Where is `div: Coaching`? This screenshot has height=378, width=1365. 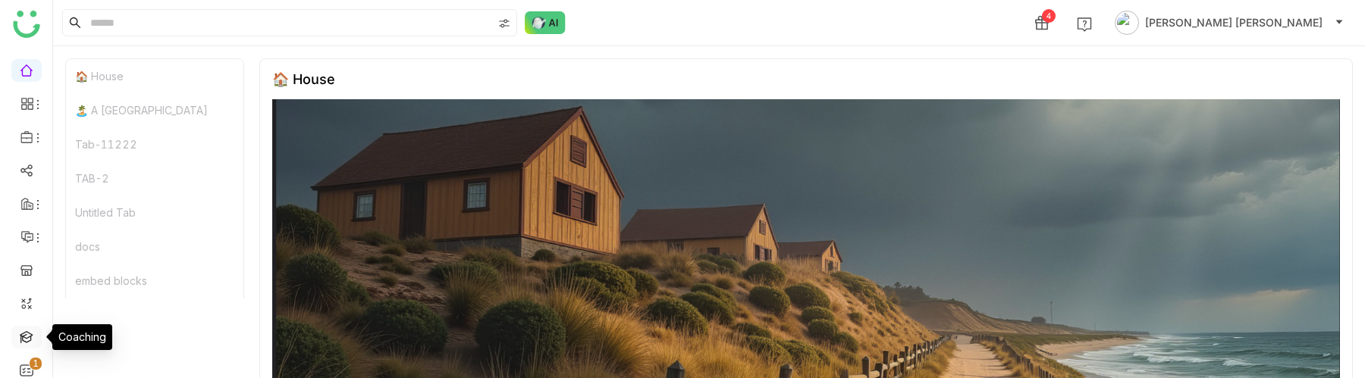
div: Coaching is located at coordinates (82, 338).